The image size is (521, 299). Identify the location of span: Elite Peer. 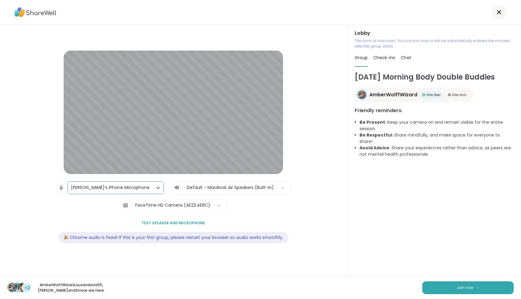
(434, 95).